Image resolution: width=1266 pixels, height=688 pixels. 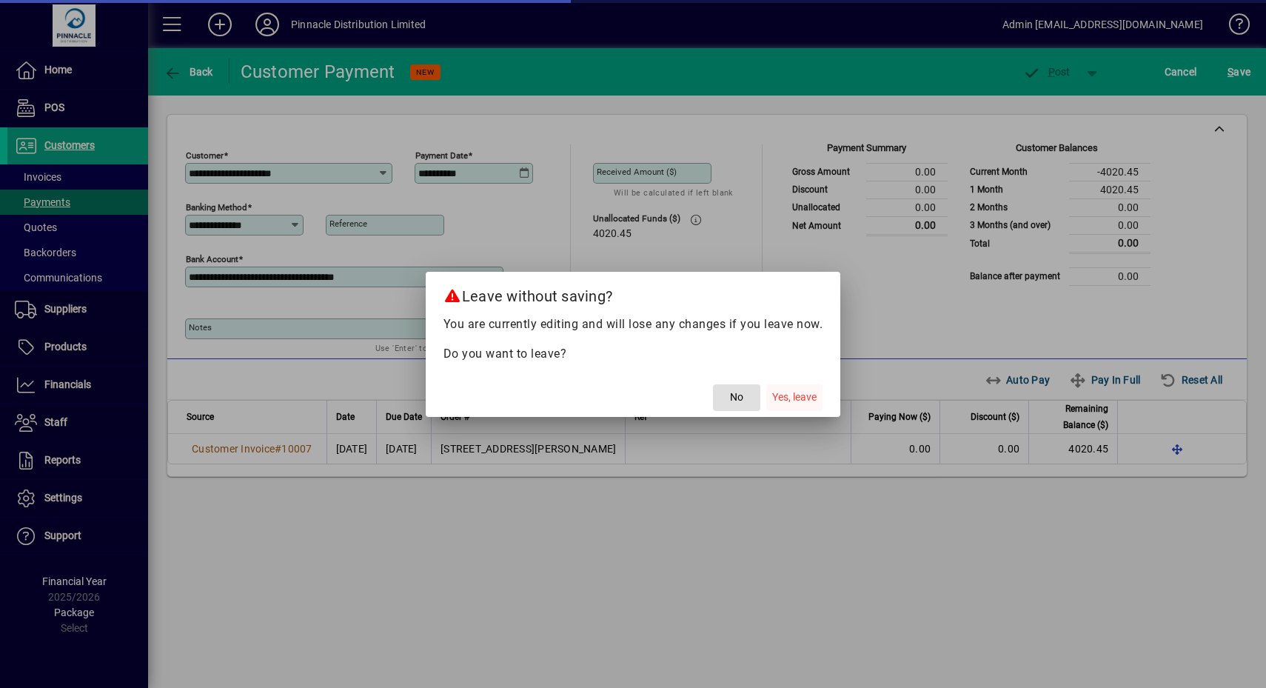 What do you see at coordinates (633, 324) in the screenshot?
I see `p: You are currently editing and will lose any changes if you leave now.` at bounding box center [633, 324].